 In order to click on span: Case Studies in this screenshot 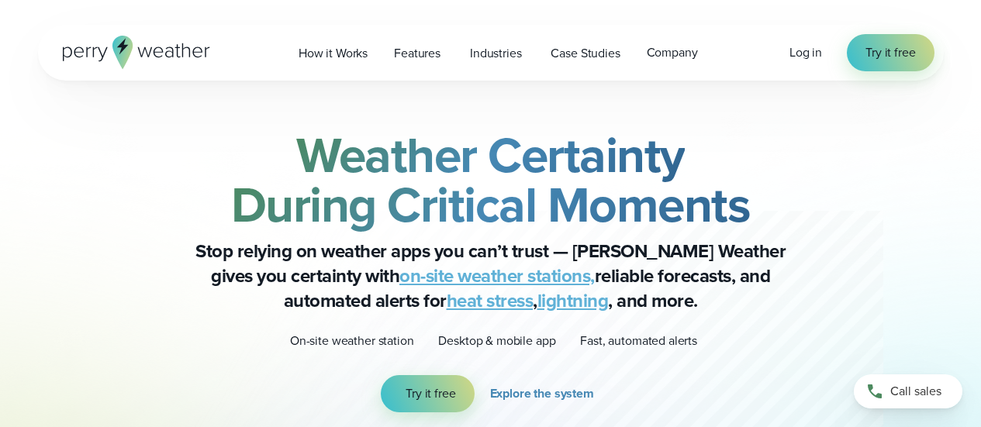, I will do `click(585, 54)`.